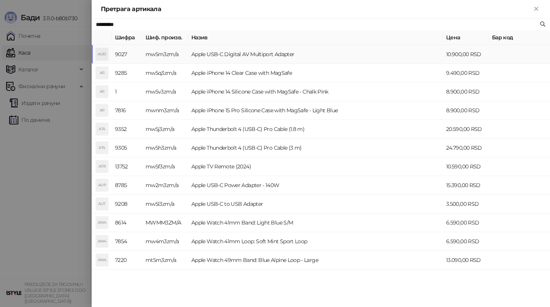 The height and width of the screenshot is (307, 550). What do you see at coordinates (127, 148) in the screenshot?
I see `td: 9305` at bounding box center [127, 148].